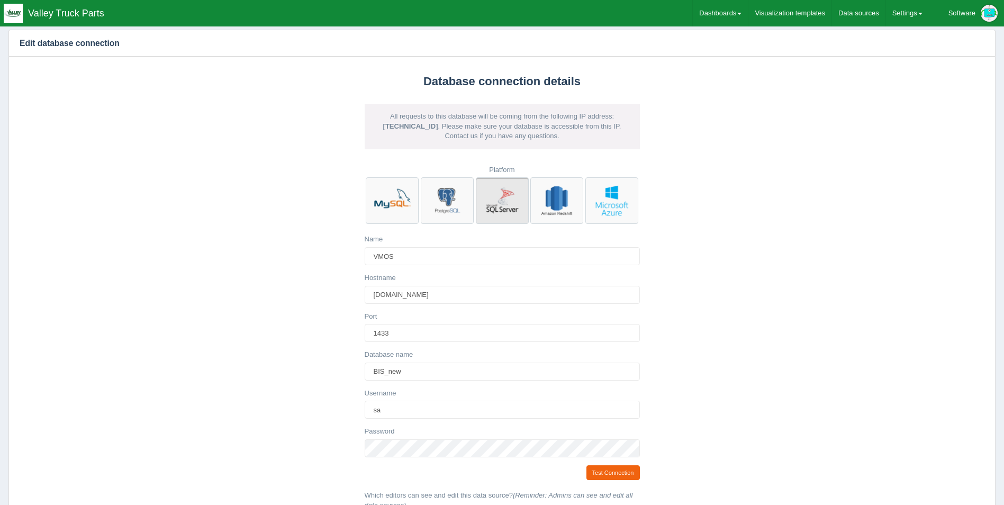  What do you see at coordinates (502, 126) in the screenshot?
I see `p: All requests to this database will be coming from the following IP address: . Please make sure yo...` at bounding box center [502, 126].